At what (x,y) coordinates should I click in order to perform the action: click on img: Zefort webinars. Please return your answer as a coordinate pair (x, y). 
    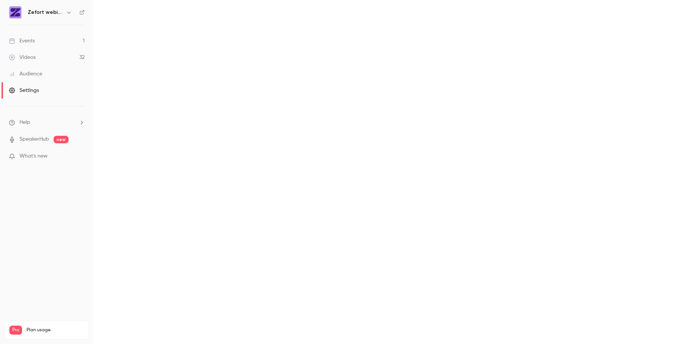
    Looking at the image, I should click on (15, 12).